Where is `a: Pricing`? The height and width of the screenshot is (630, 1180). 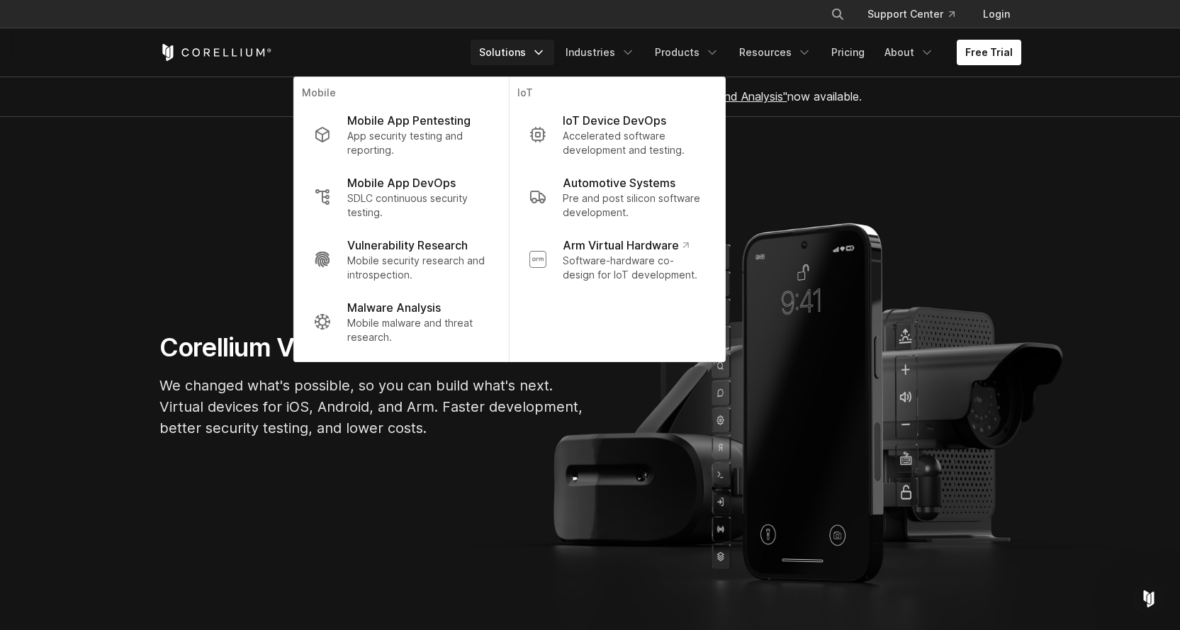
a: Pricing is located at coordinates (848, 52).